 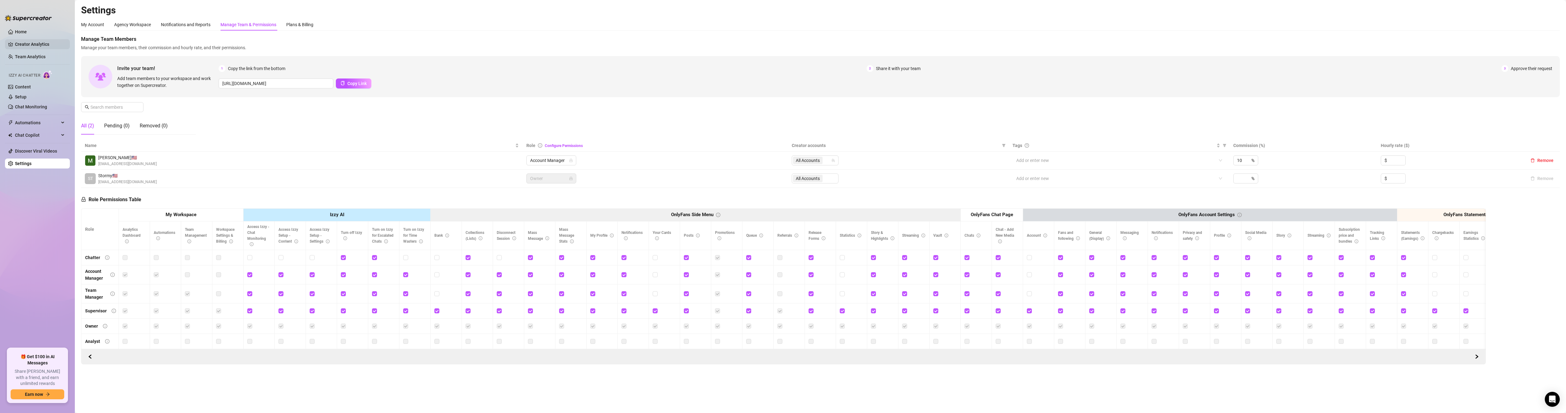 What do you see at coordinates (870, 69) in the screenshot?
I see `span: 2` at bounding box center [870, 69].